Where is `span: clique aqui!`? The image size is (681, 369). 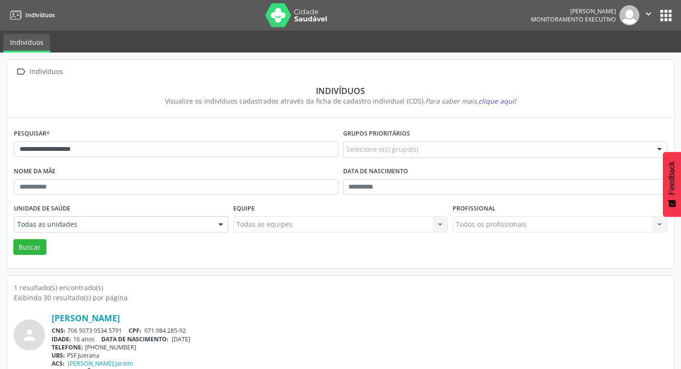 span: clique aqui! is located at coordinates (497, 101).